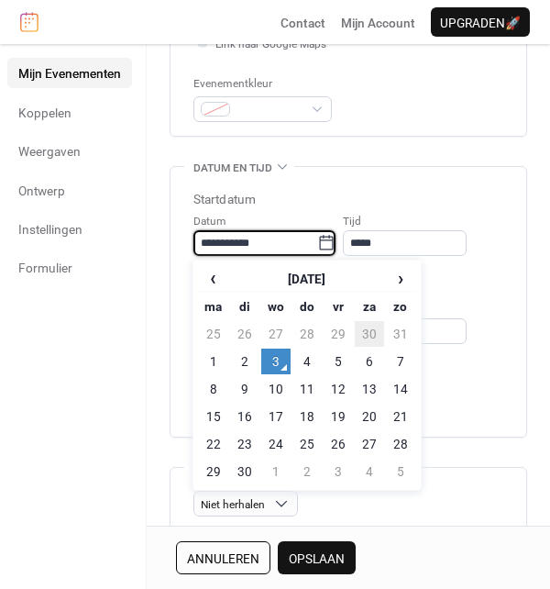 This screenshot has height=589, width=550. What do you see at coordinates (378, 23) in the screenshot?
I see `span: Mijn Account` at bounding box center [378, 23].